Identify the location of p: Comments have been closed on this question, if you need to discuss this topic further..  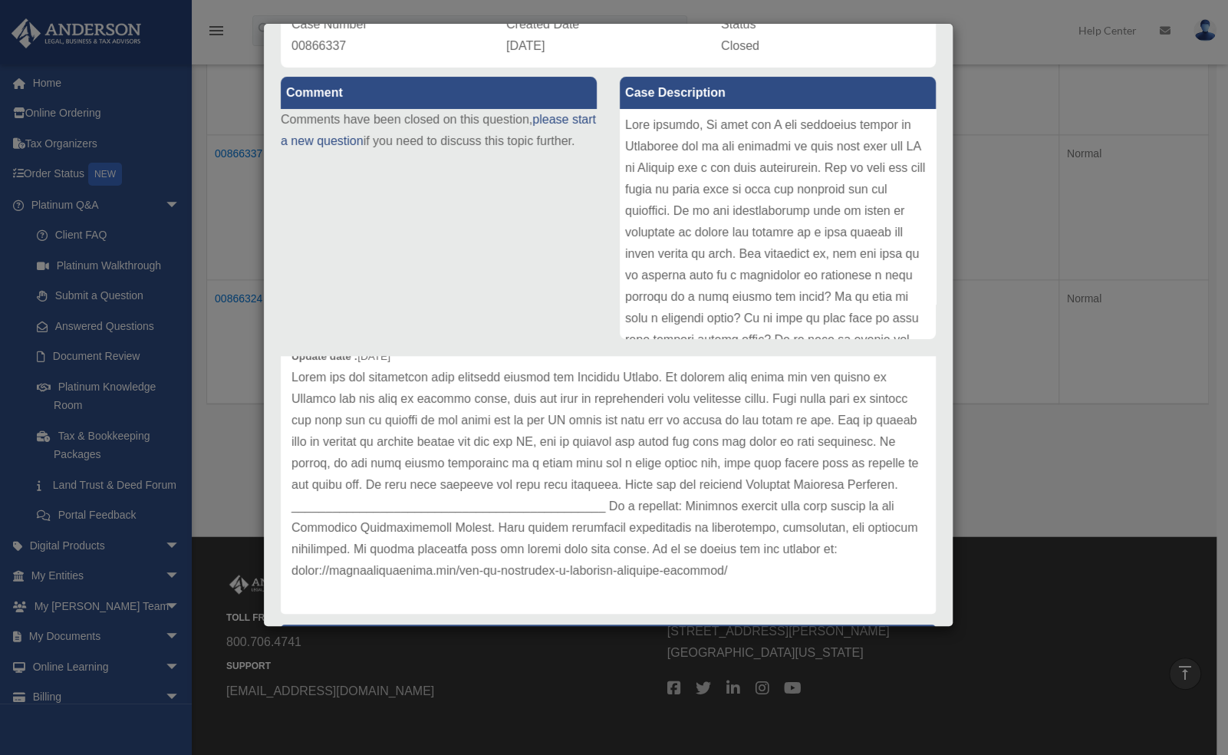
(439, 130).